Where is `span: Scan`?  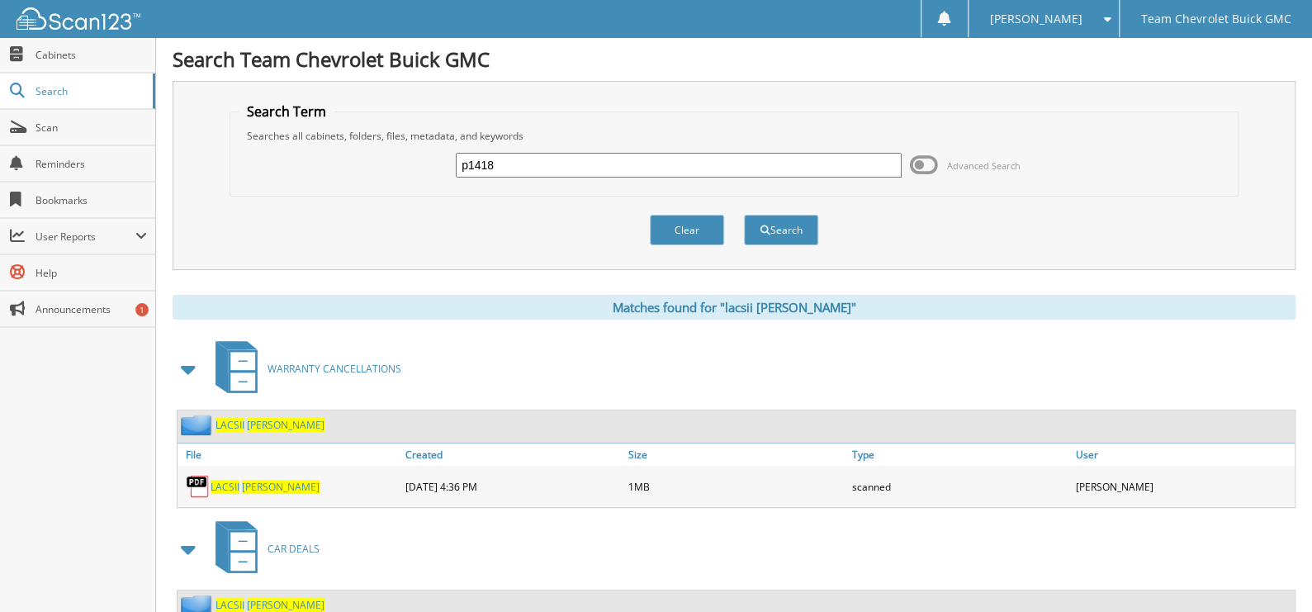 span: Scan is located at coordinates (91, 127).